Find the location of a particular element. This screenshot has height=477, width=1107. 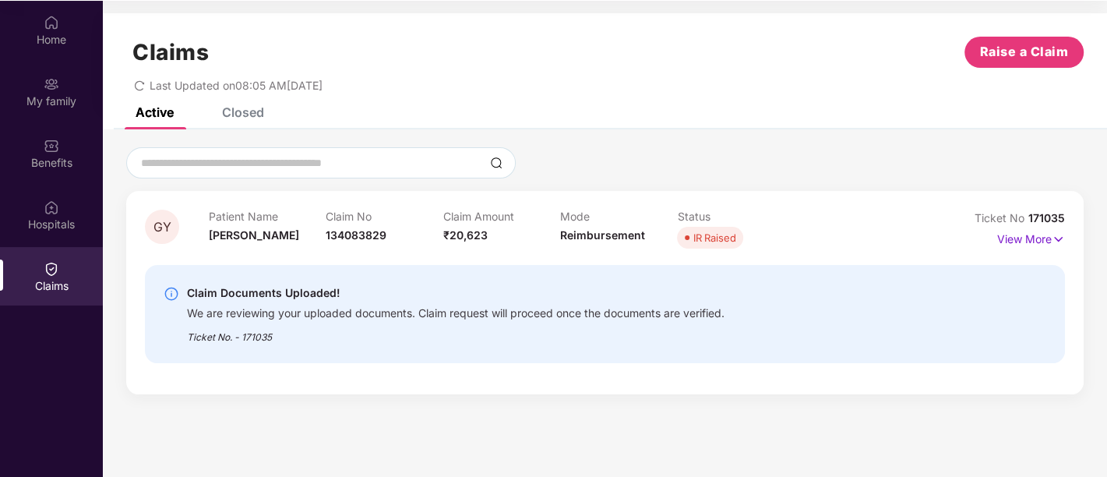

span: 134083829 is located at coordinates (356, 234).